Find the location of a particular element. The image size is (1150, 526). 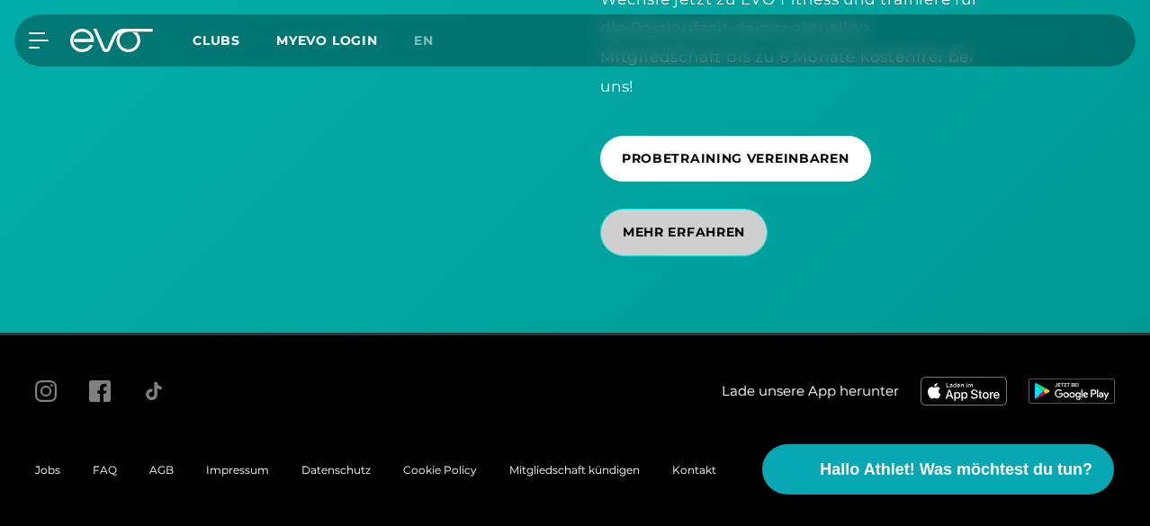

a: PROBETRAINING VEREINBAREN is located at coordinates (739, 158).